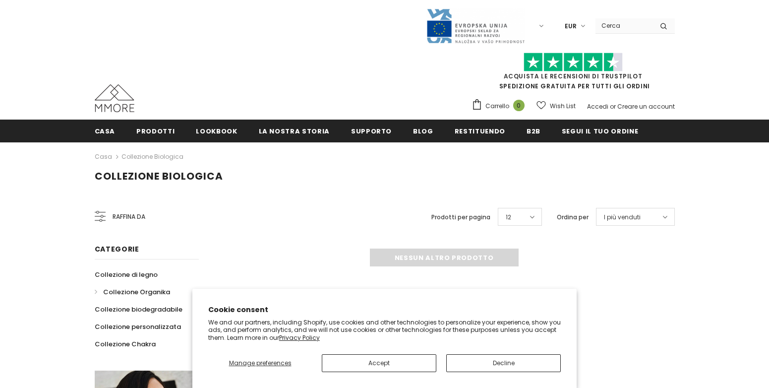 The width and height of the screenshot is (769, 388). I want to click on a: Segui il tuo ordine, so click(600, 130).